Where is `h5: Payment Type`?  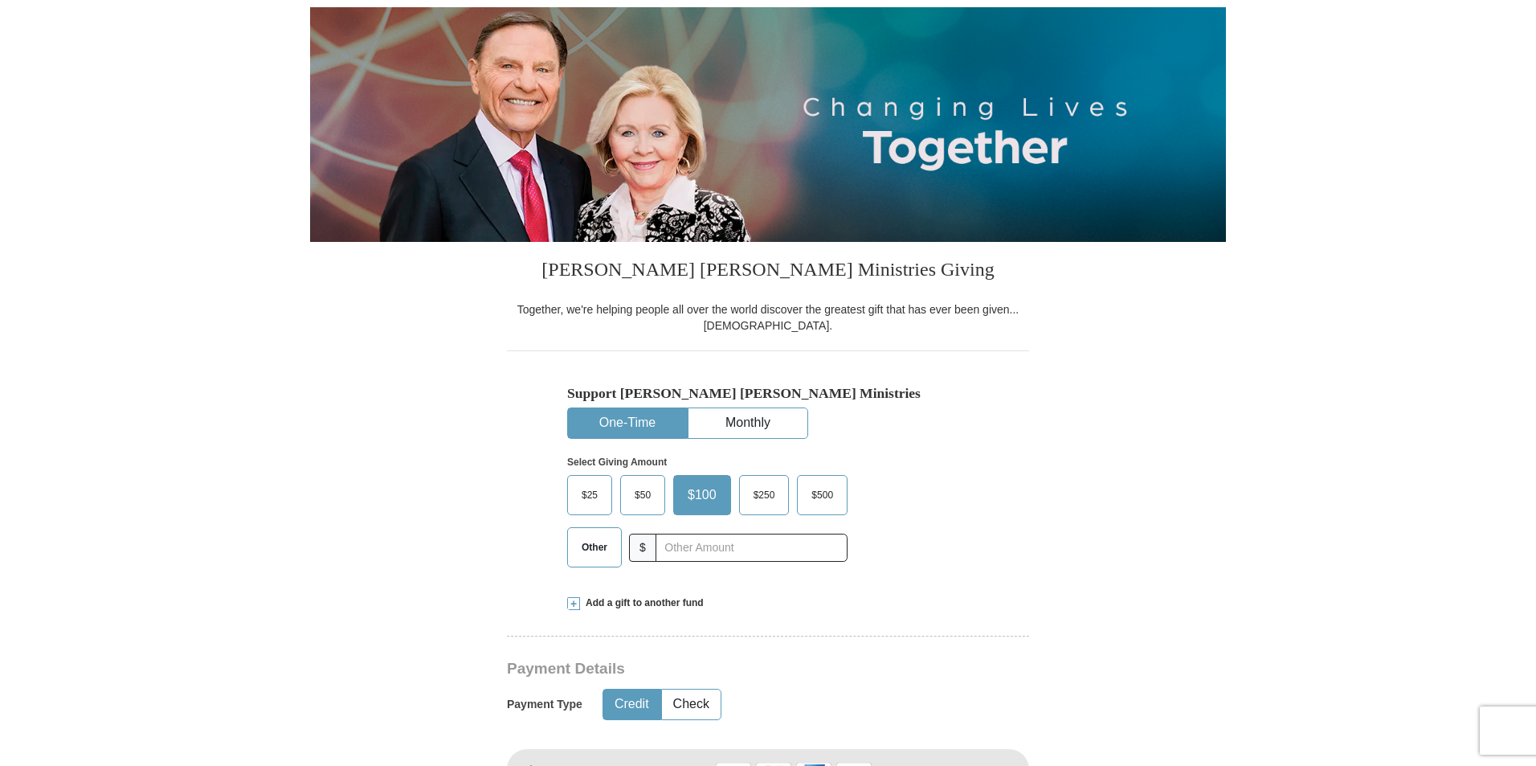
h5: Payment Type is located at coordinates (545, 704).